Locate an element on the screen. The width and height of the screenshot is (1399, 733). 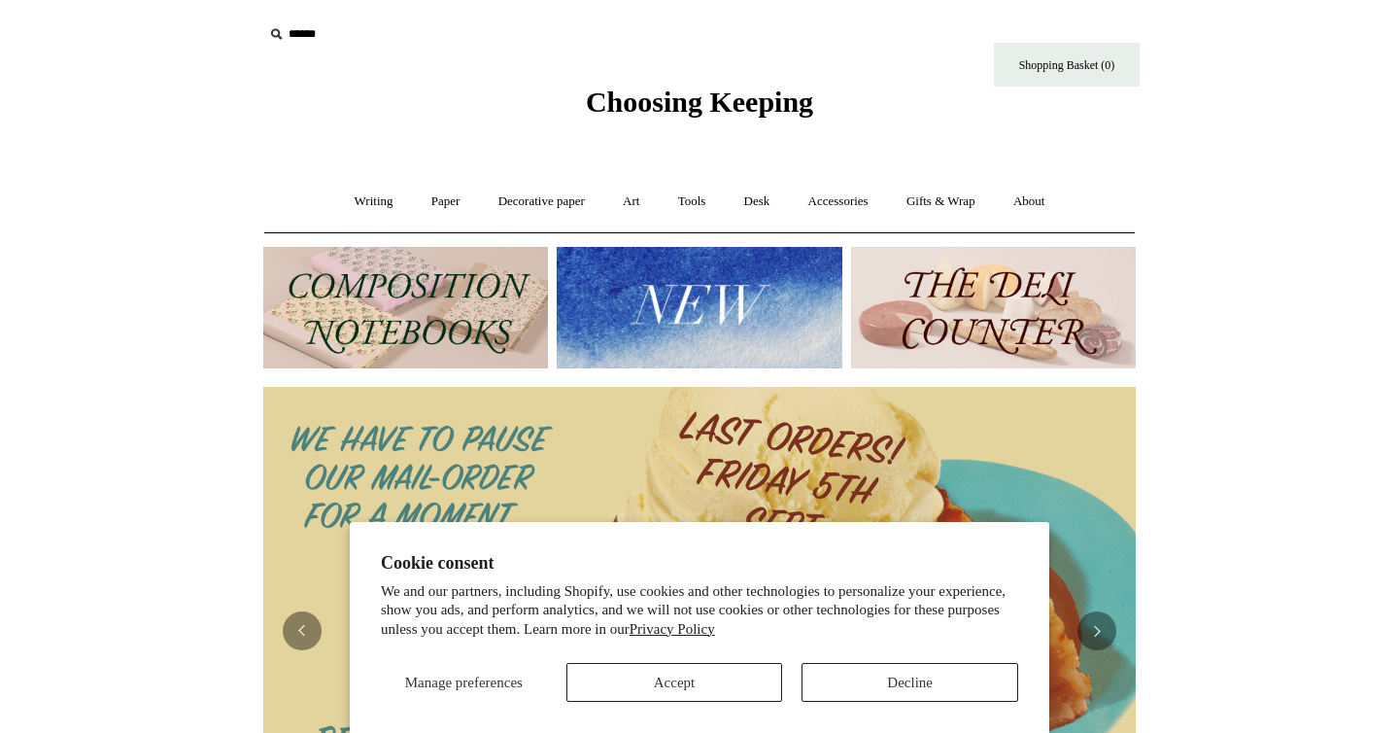
a: Paper is located at coordinates (446, 201).